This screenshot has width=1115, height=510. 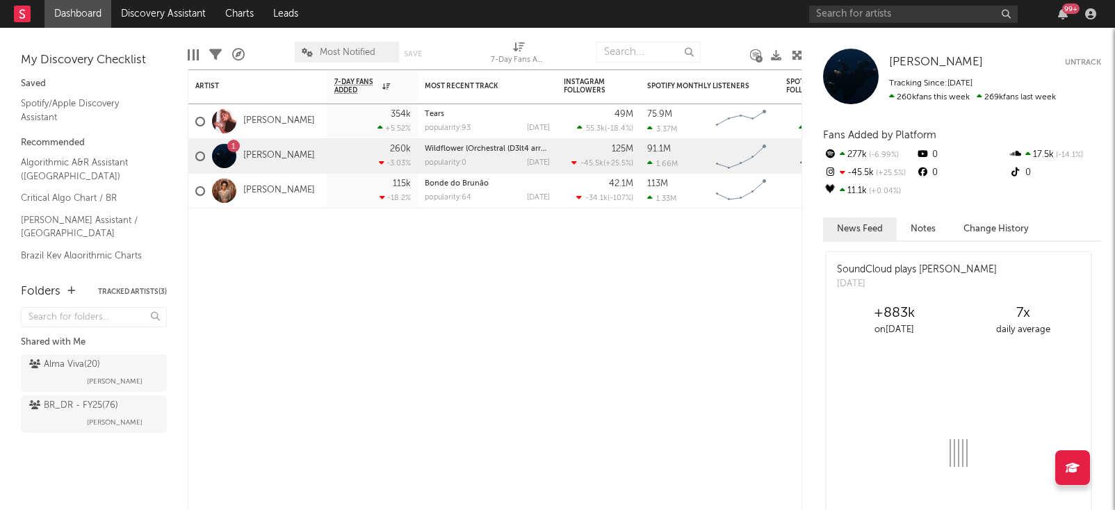 I want to click on button: Untrack, so click(x=1083, y=63).